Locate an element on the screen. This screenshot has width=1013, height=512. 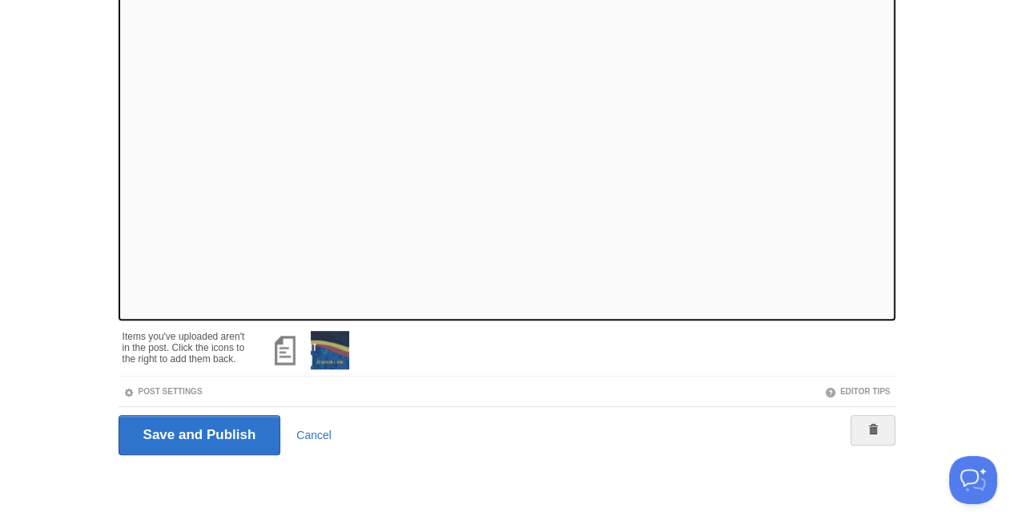
input: Save and Publish is located at coordinates (199, 435).